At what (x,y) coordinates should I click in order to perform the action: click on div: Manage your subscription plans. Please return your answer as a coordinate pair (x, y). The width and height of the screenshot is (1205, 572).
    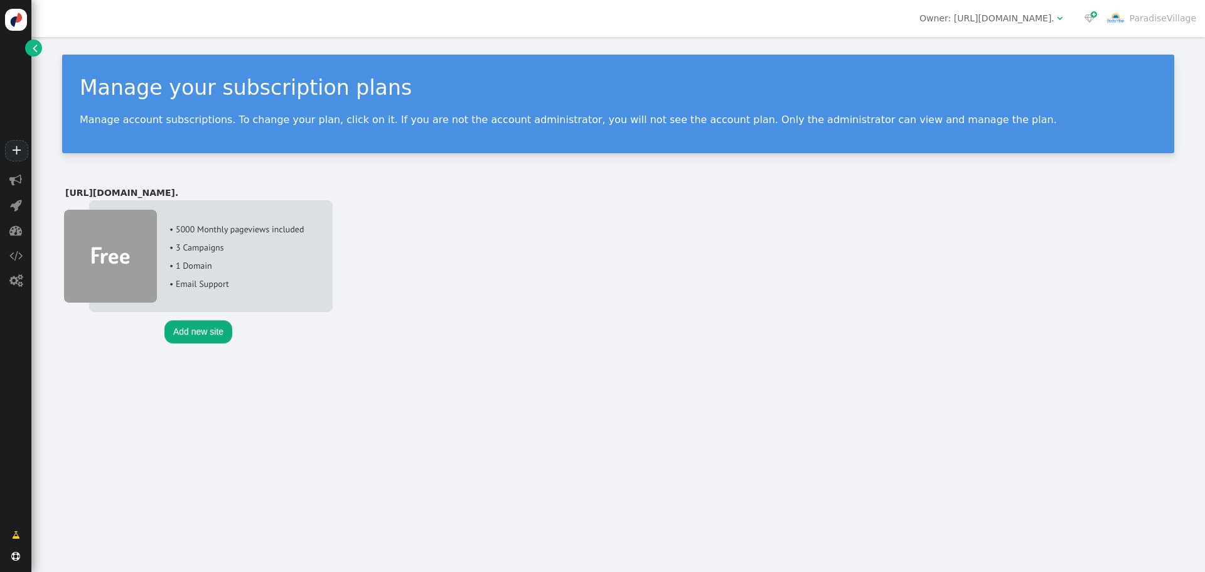
    Looking at the image, I should click on (618, 88).